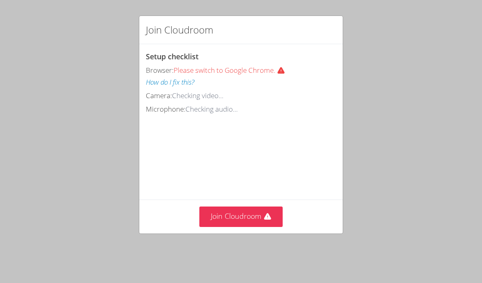 The height and width of the screenshot is (283, 482). Describe the element at coordinates (159, 95) in the screenshot. I see `span: Camera:` at that location.